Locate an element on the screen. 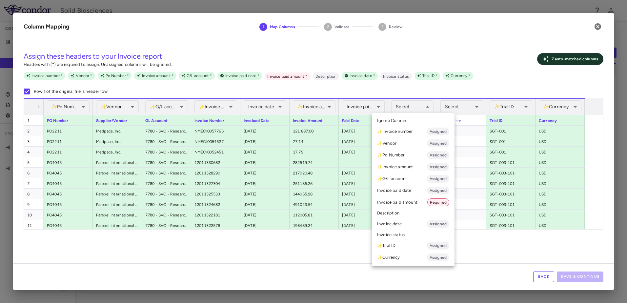 Image resolution: width=627 pixels, height=303 pixels. li: Invoice paid date is located at coordinates (413, 190).